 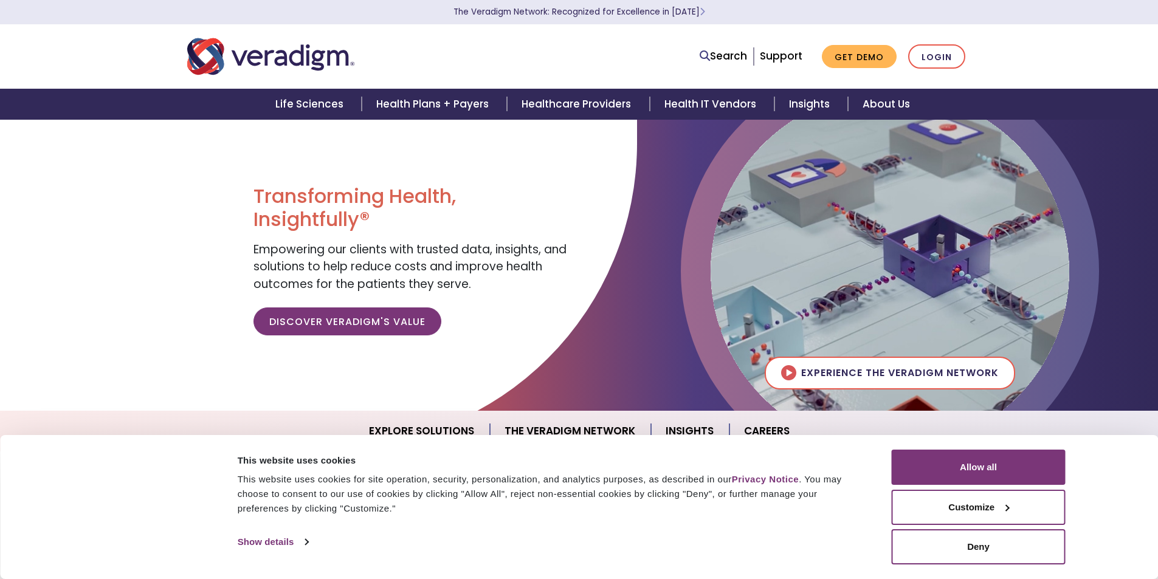 What do you see at coordinates (978, 547) in the screenshot?
I see `button: Deny` at bounding box center [978, 547].